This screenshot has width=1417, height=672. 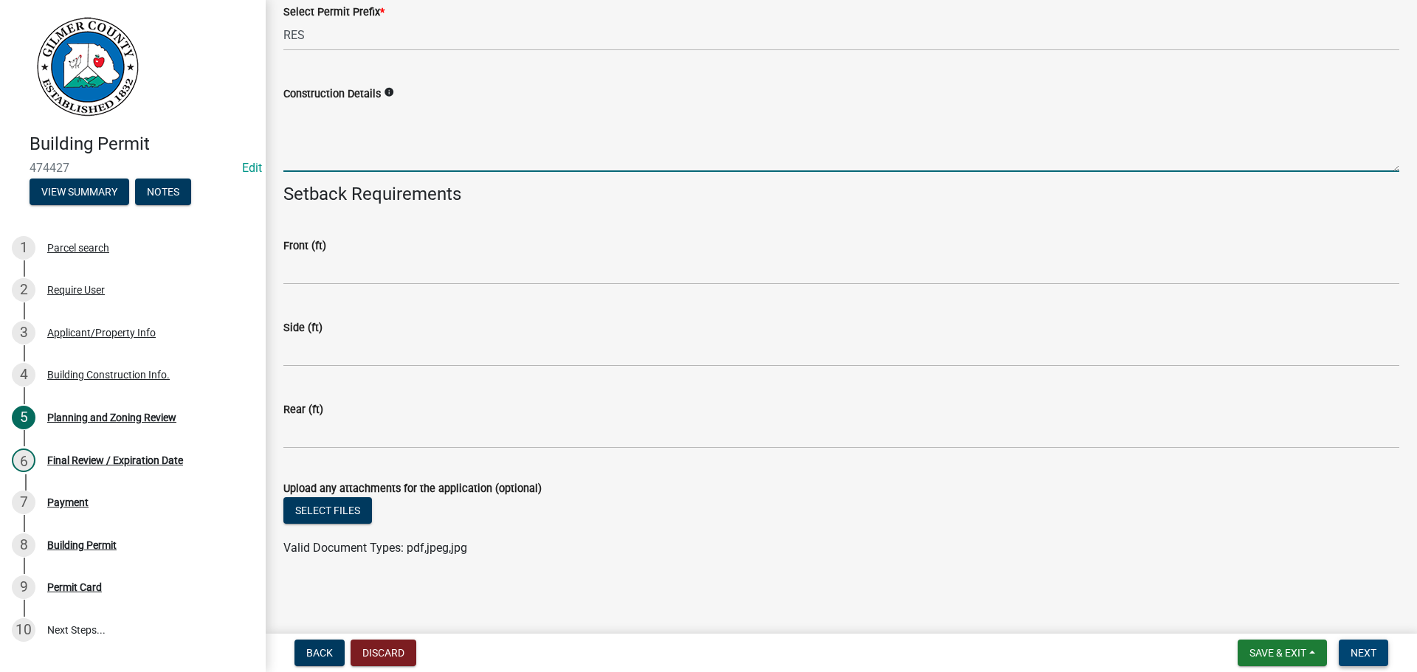 What do you see at coordinates (24, 587) in the screenshot?
I see `div: 9` at bounding box center [24, 587].